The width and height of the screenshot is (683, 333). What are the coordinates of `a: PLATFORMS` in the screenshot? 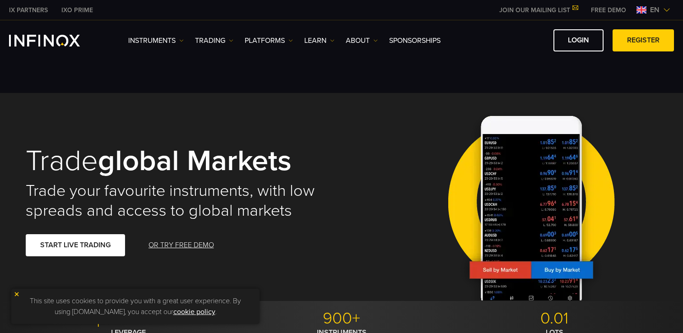 It's located at (269, 41).